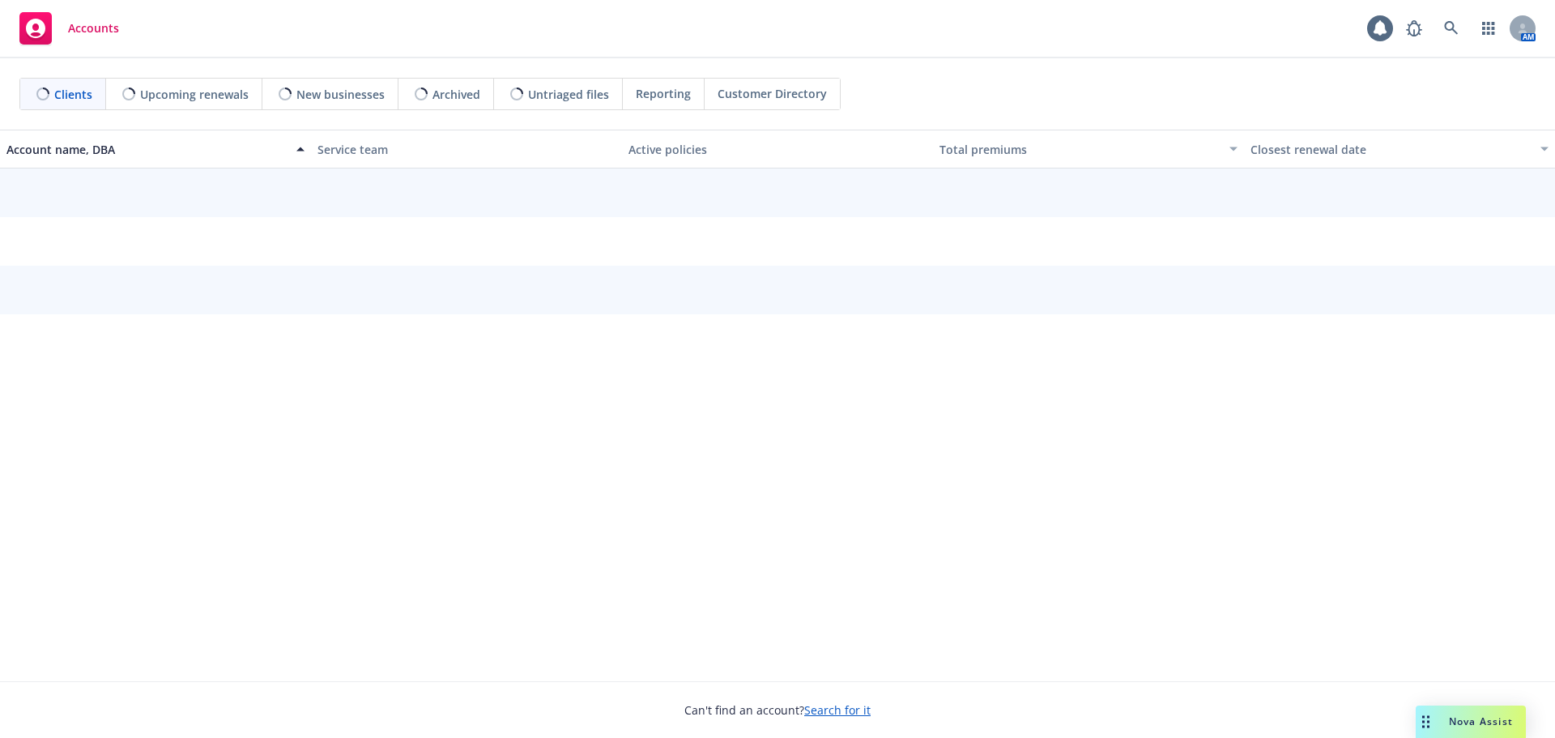  I want to click on span: Upcoming renewals, so click(194, 94).